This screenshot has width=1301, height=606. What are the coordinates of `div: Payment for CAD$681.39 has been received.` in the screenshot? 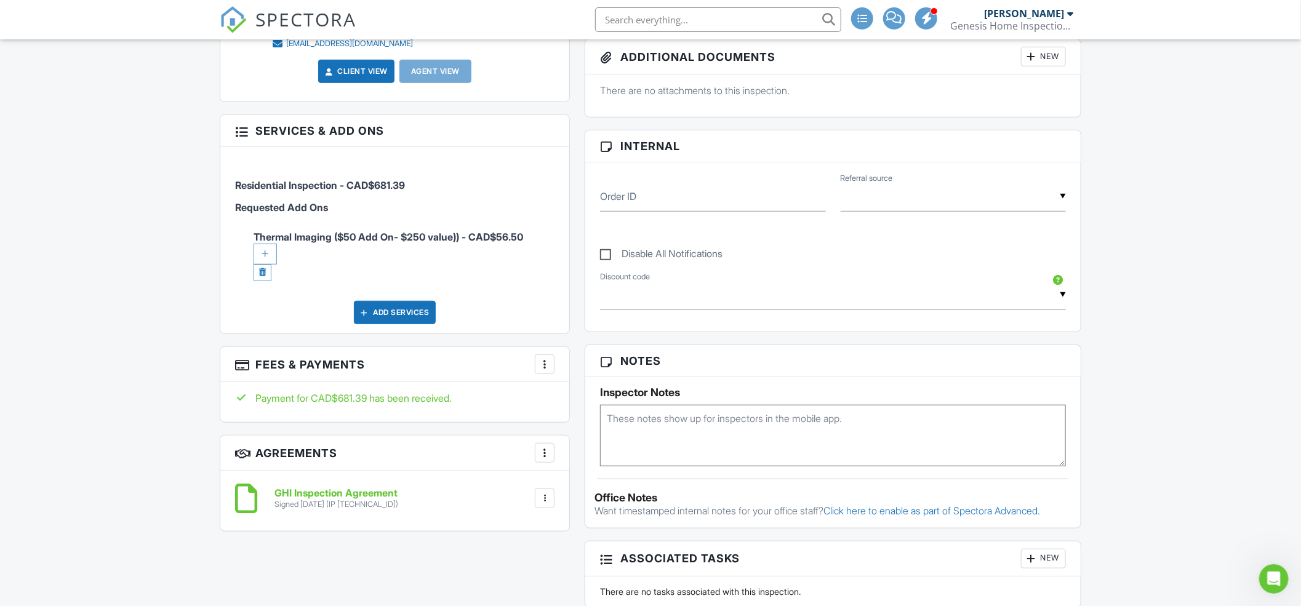 It's located at (394, 398).